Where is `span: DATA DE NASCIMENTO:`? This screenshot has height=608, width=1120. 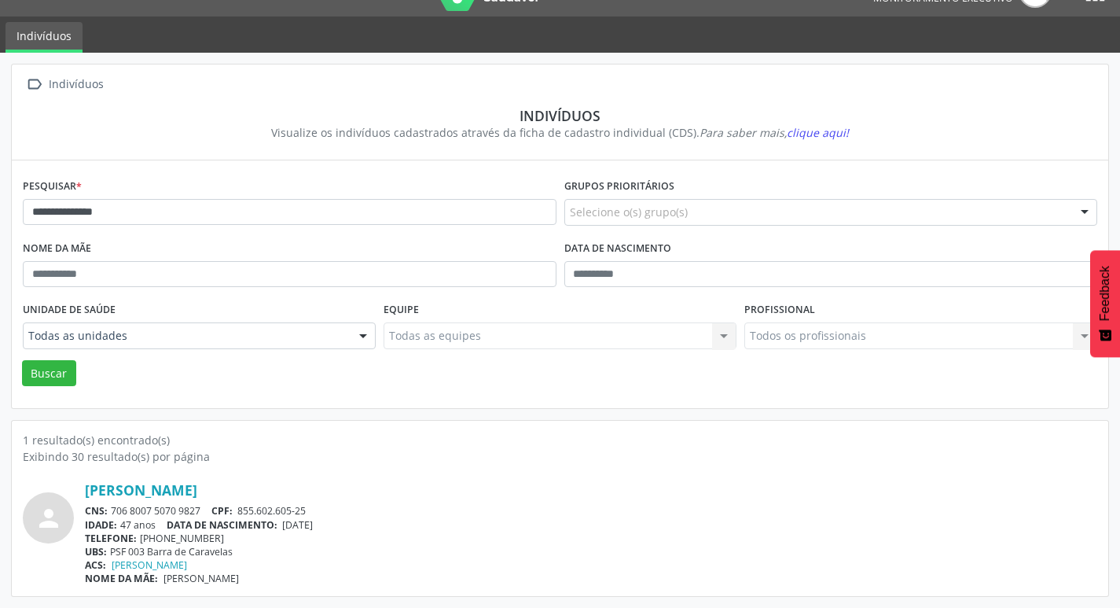 span: DATA DE NASCIMENTO: is located at coordinates (222, 524).